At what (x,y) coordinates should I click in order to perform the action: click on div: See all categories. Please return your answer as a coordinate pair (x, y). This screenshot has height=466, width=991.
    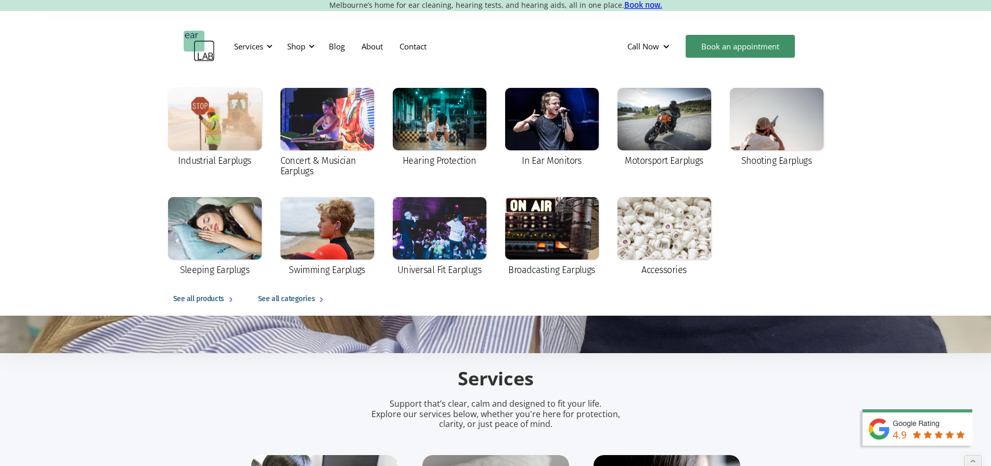
    Looking at the image, I should click on (286, 299).